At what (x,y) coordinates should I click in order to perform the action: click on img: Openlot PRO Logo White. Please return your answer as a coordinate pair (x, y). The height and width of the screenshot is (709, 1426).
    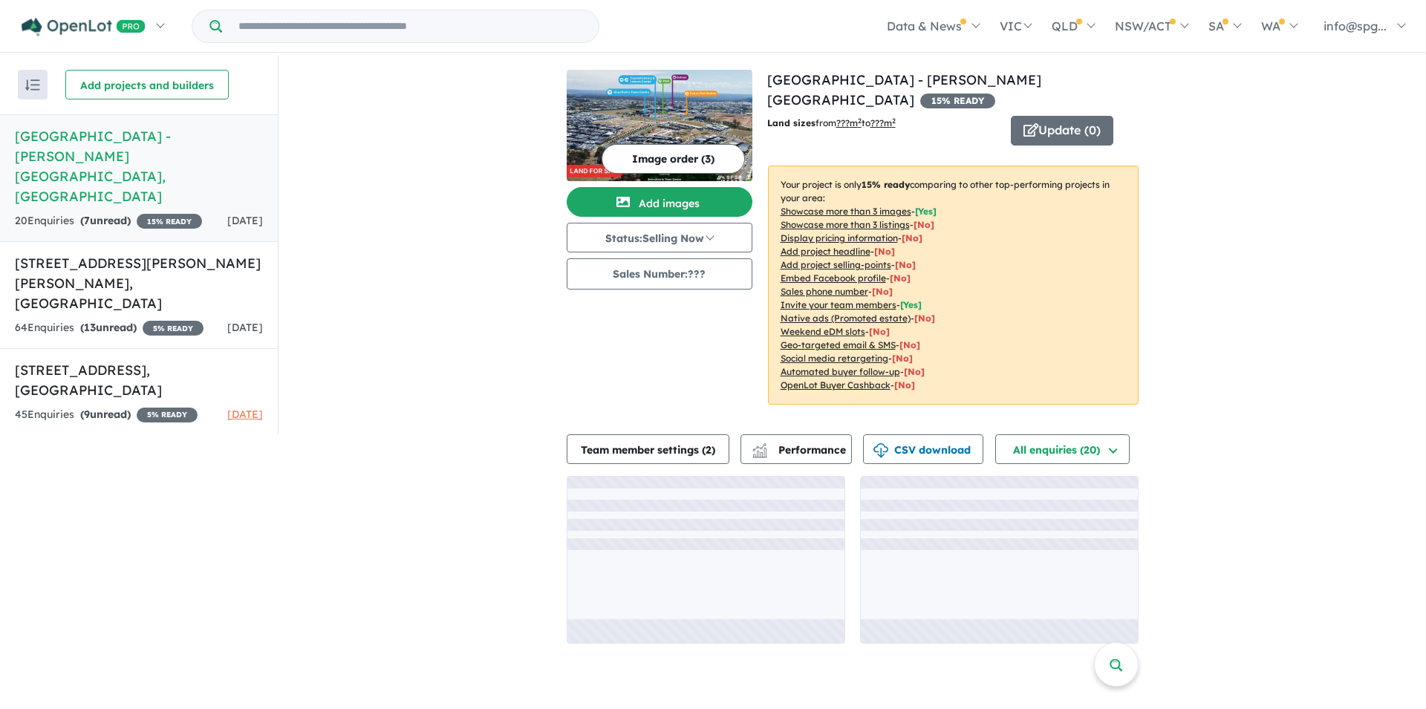
    Looking at the image, I should click on (83, 27).